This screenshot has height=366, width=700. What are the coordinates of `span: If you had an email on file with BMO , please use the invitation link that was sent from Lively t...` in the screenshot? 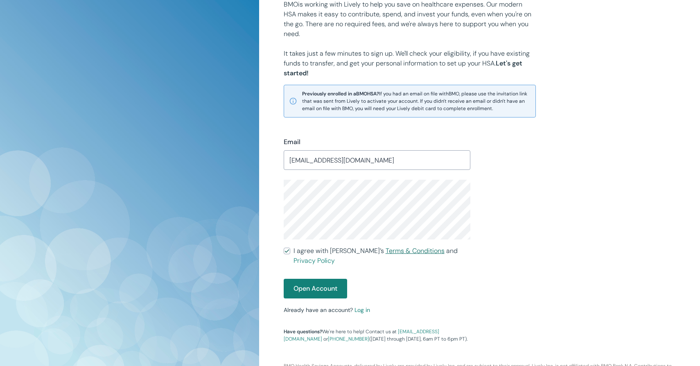 It's located at (416, 101).